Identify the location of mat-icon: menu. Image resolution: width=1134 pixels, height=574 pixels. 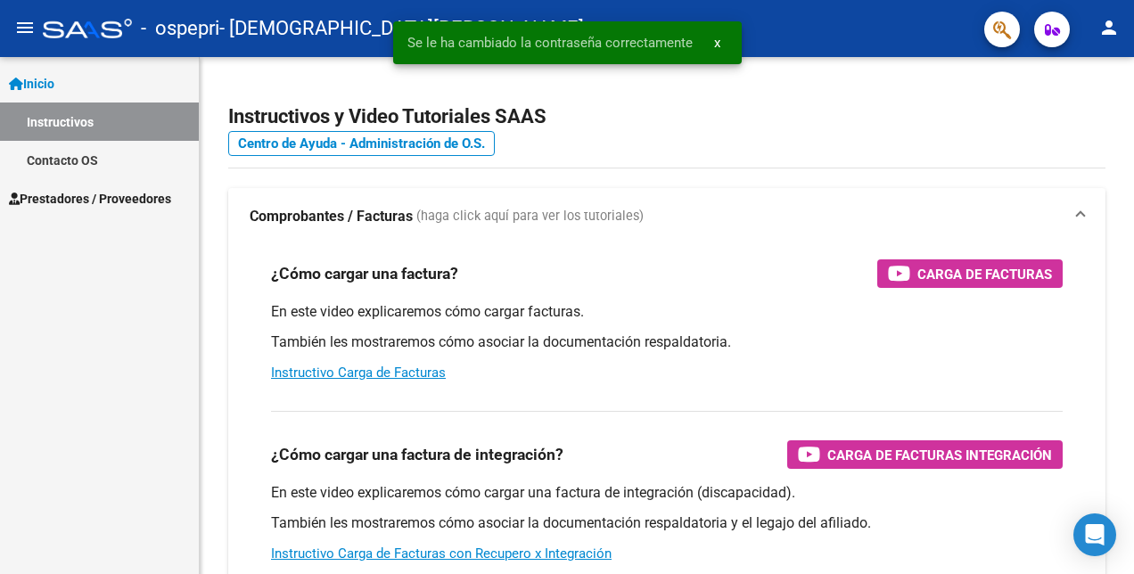
(25, 28).